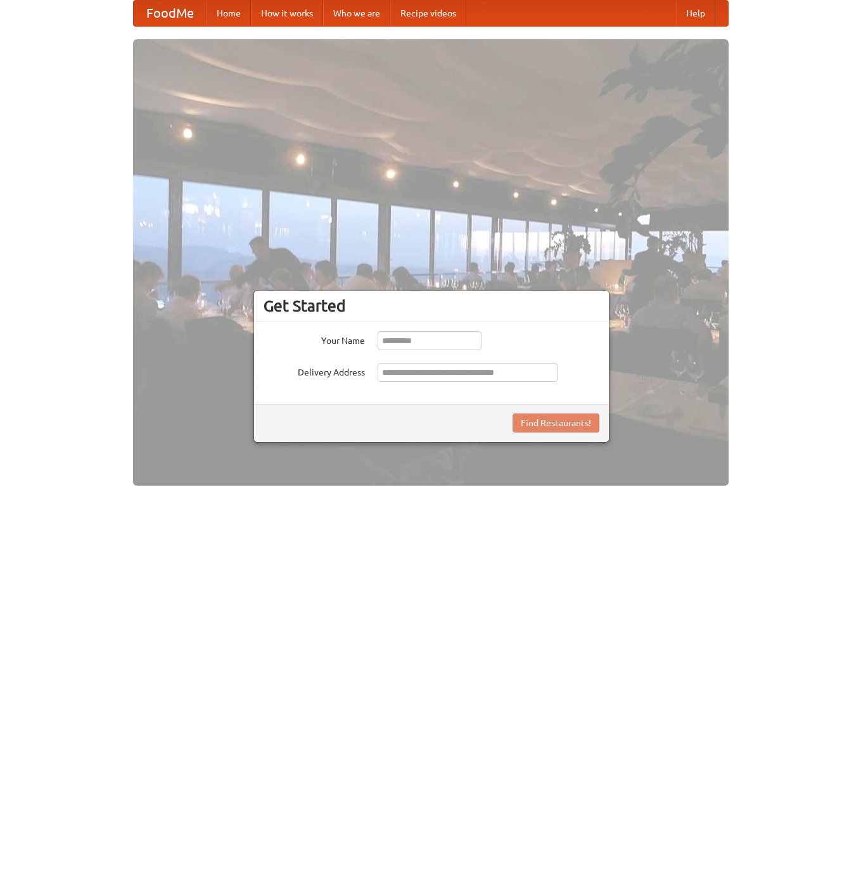 Image resolution: width=861 pixels, height=896 pixels. What do you see at coordinates (314, 371) in the screenshot?
I see `label: Delivery Address` at bounding box center [314, 371].